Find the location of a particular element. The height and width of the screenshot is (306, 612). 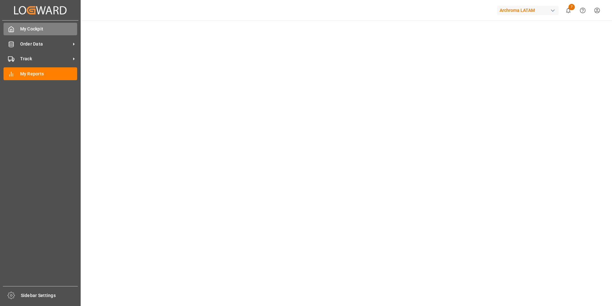

button: show 7 new notifications is located at coordinates (568, 10).